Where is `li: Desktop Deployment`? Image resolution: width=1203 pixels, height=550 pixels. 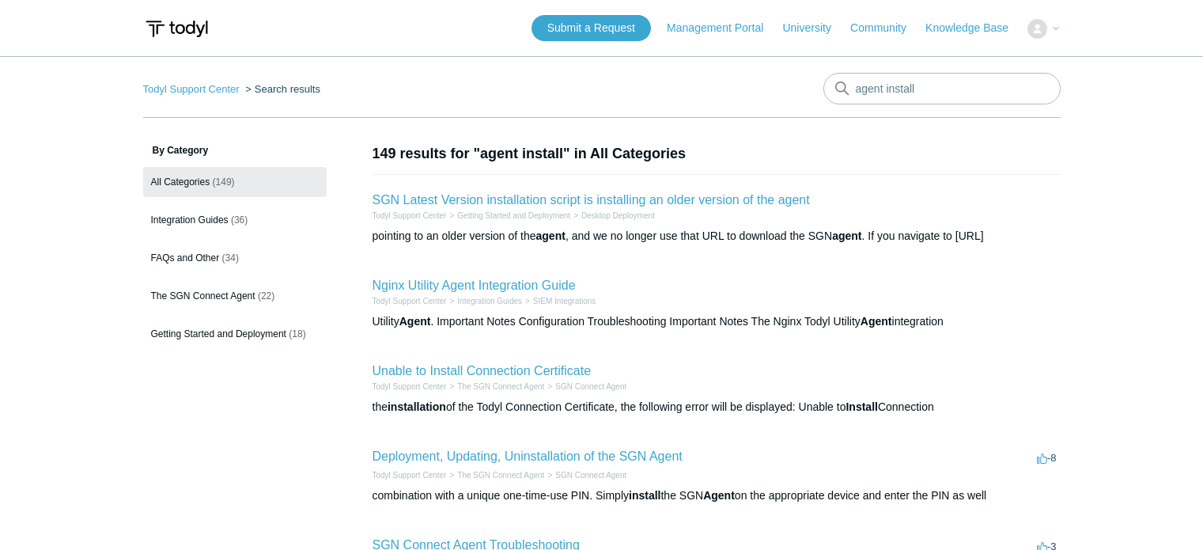
li: Desktop Deployment is located at coordinates (612, 215).